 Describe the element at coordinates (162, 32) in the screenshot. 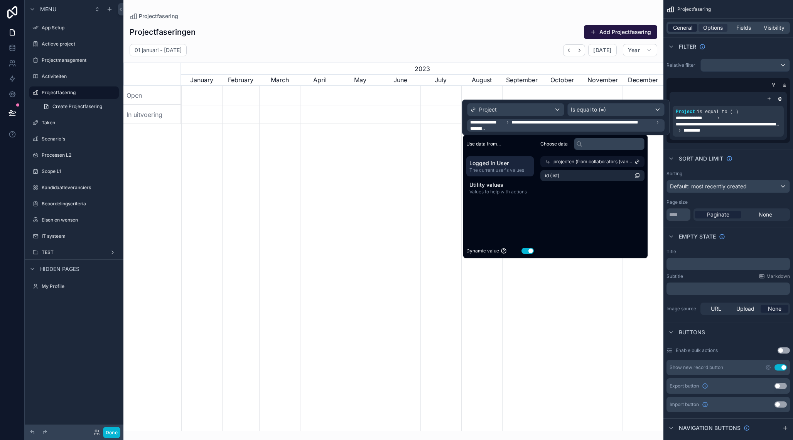

I see `h1: Projectfaseringen` at that location.